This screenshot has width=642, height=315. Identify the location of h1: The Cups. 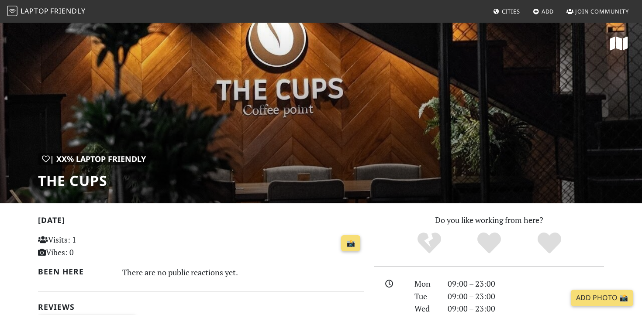
(94, 181).